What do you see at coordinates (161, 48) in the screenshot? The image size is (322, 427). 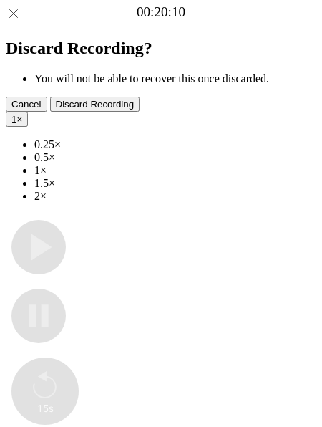 I see `h2: Discard Recording?` at bounding box center [161, 48].